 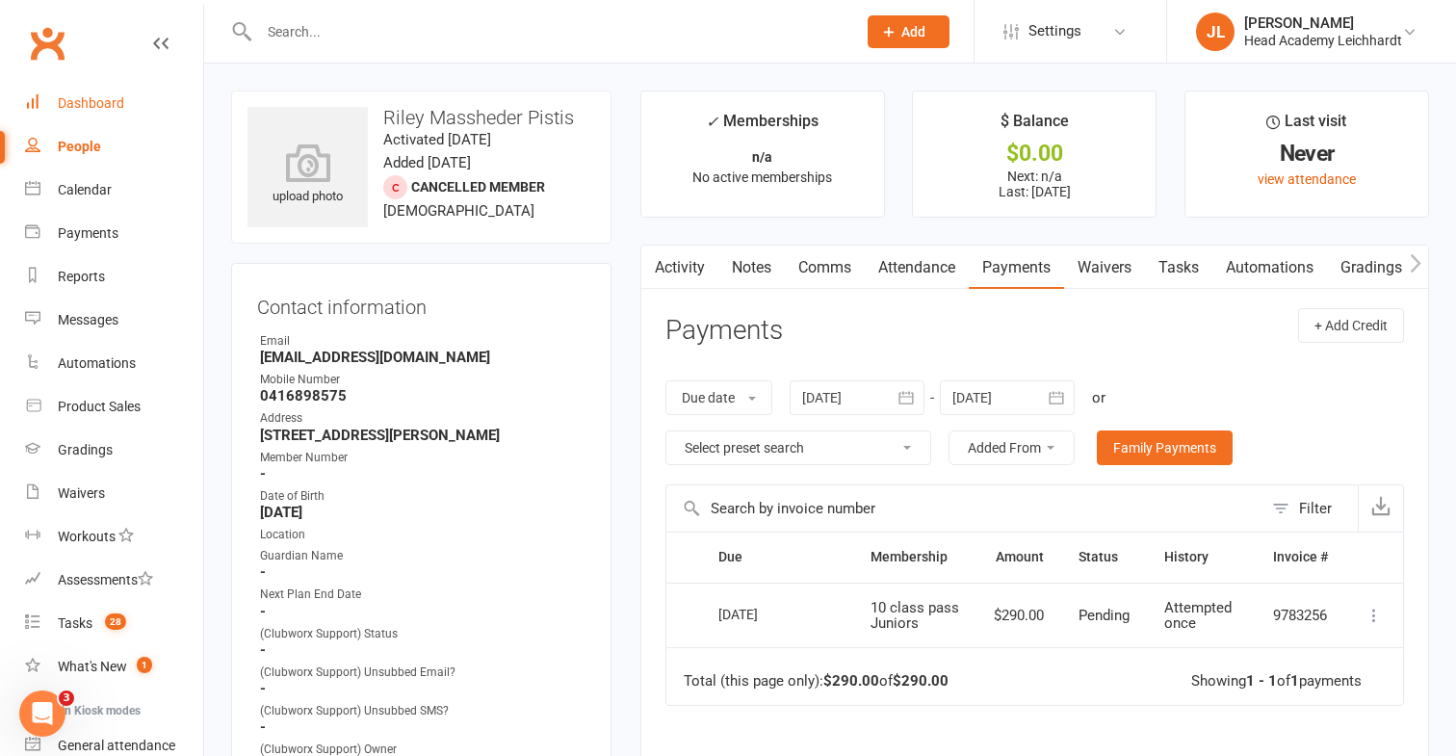 What do you see at coordinates (1300, 615) in the screenshot?
I see `td: 9783256` at bounding box center [1300, 615].